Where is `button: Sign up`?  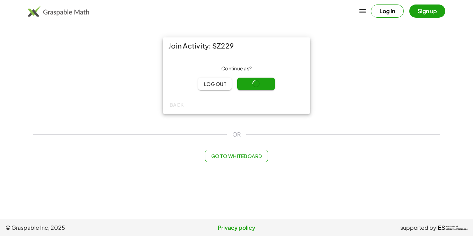 button: Sign up is located at coordinates (427, 11).